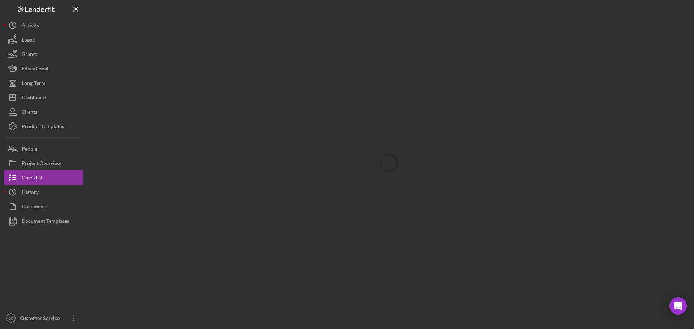  I want to click on div: Documents, so click(34, 207).